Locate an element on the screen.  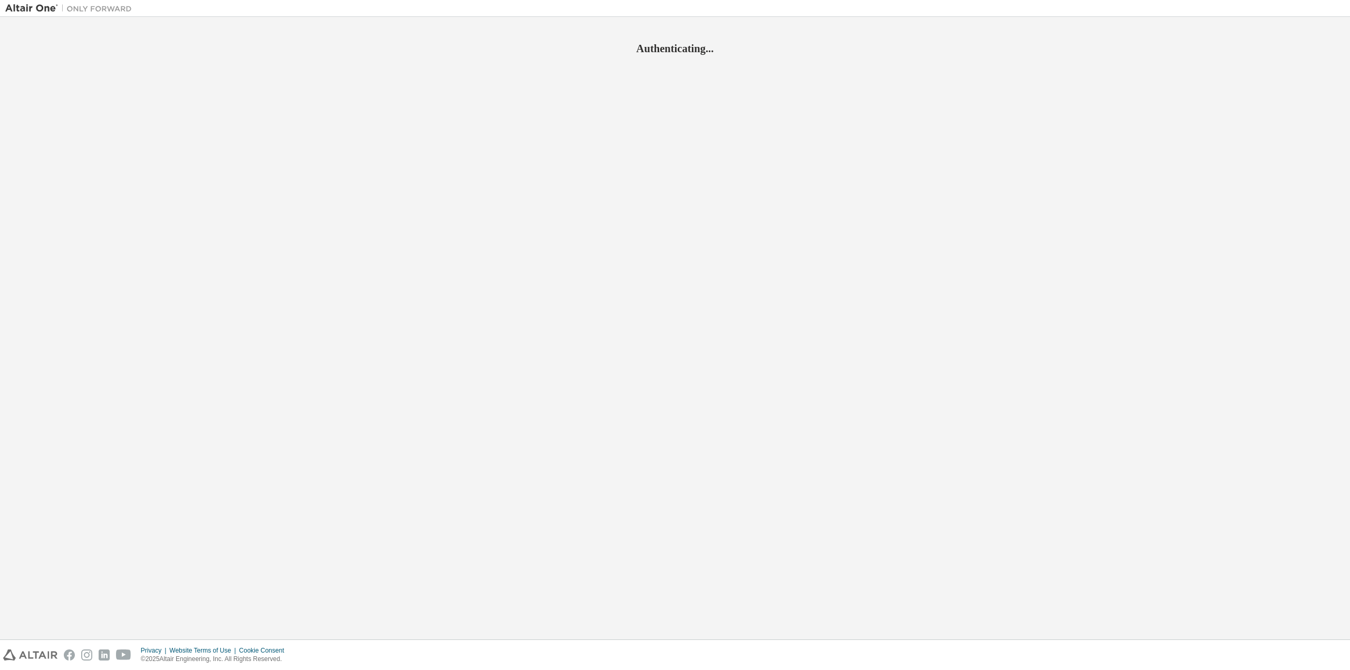
img: Altair One is located at coordinates (71, 8).